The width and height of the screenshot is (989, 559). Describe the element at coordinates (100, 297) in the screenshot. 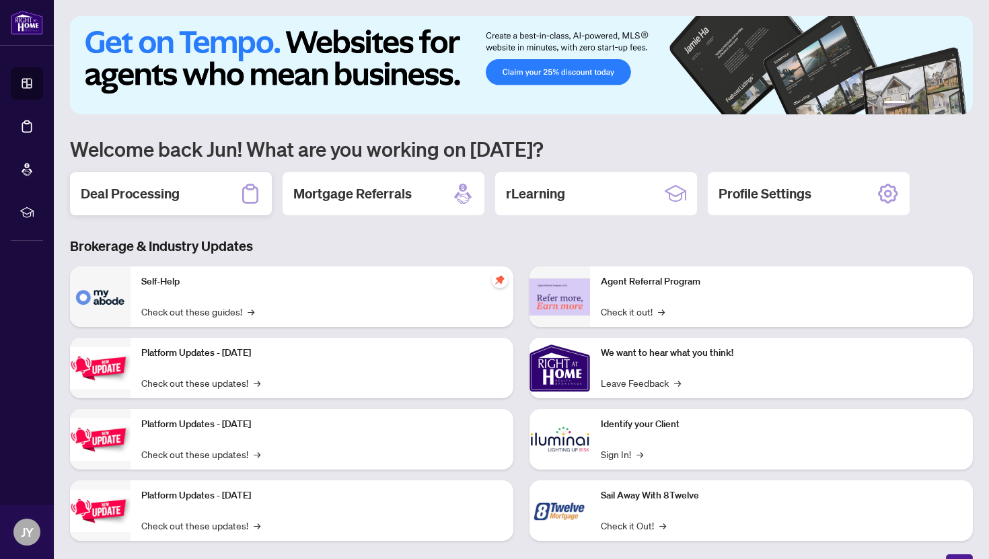

I see `img: Self-Help` at that location.